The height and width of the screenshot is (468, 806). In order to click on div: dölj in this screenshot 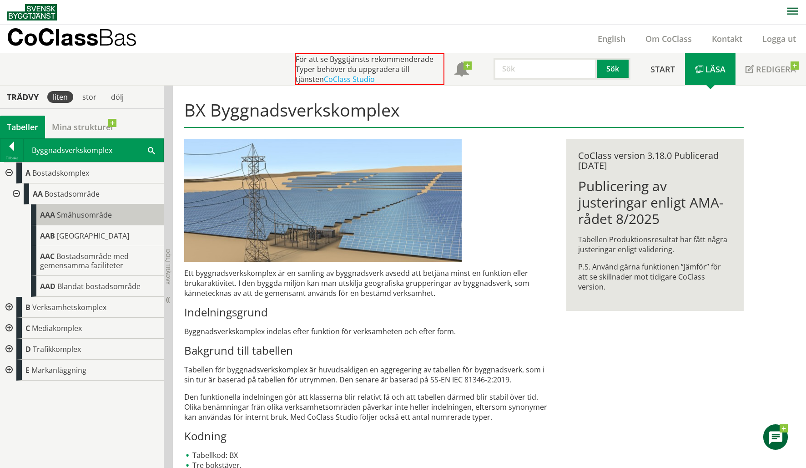, I will do `click(117, 97)`.